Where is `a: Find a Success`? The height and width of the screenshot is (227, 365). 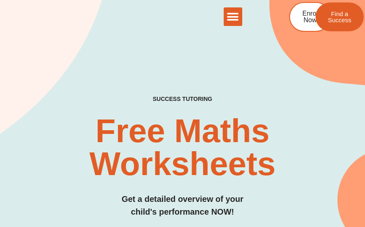 a: Find a Success is located at coordinates (339, 17).